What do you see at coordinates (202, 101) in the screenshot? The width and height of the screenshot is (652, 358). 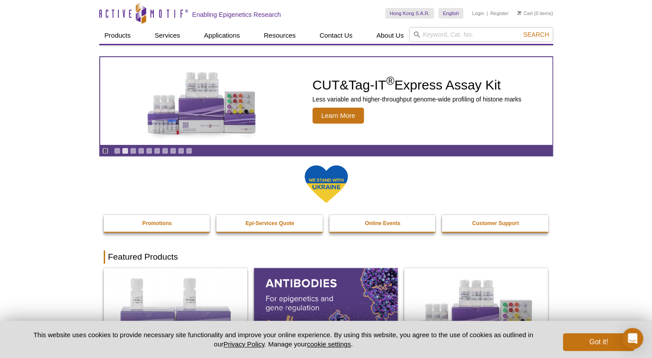 I see `img: CUT&Tag-IT Express Assay Kit` at bounding box center [202, 101].